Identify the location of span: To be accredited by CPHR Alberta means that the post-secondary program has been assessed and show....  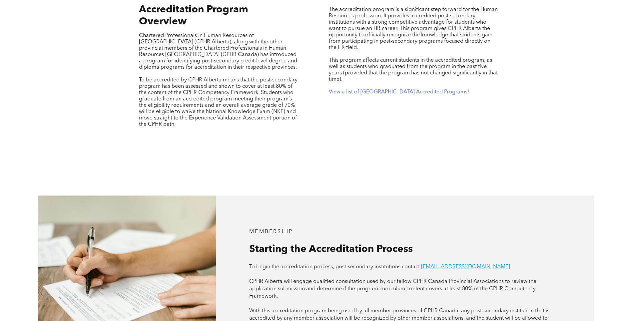
(218, 102).